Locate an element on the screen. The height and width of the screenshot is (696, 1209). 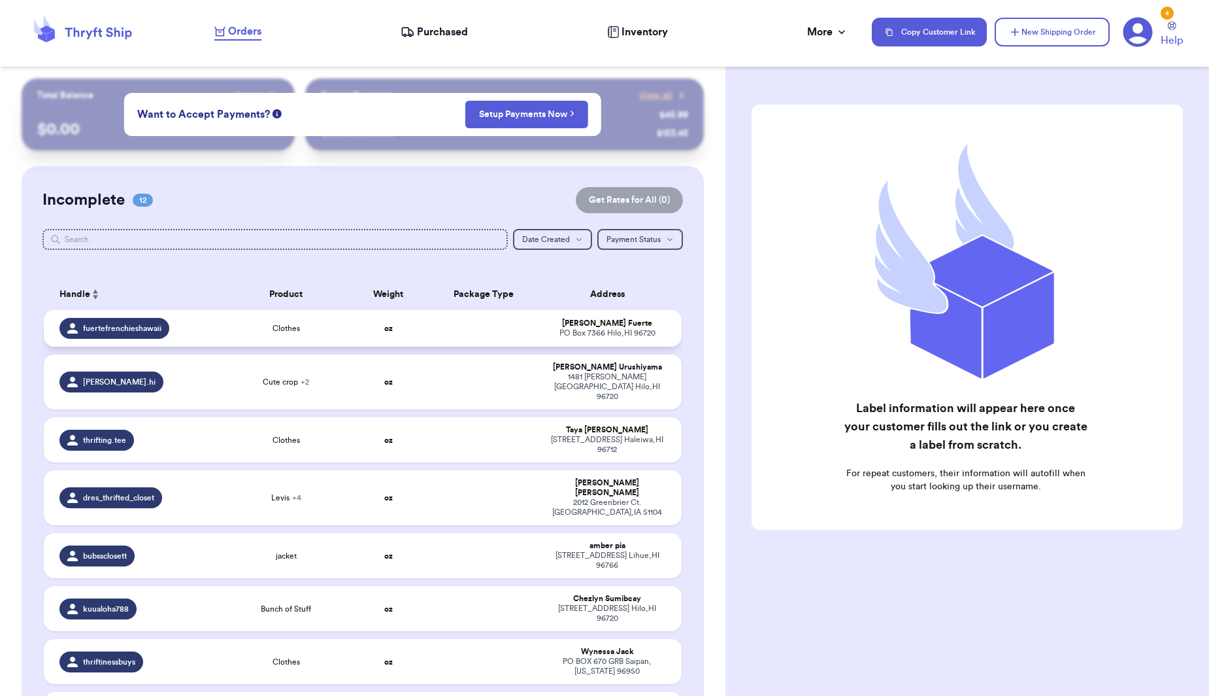
div: amber pia is located at coordinates (607, 545).